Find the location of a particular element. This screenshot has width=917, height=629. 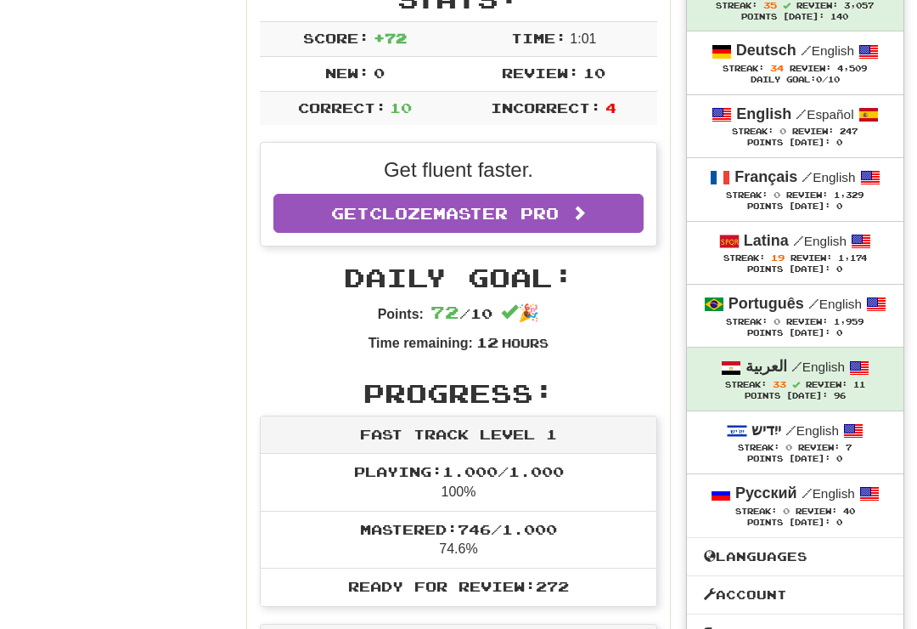

strong: Русский is located at coordinates (766, 494).